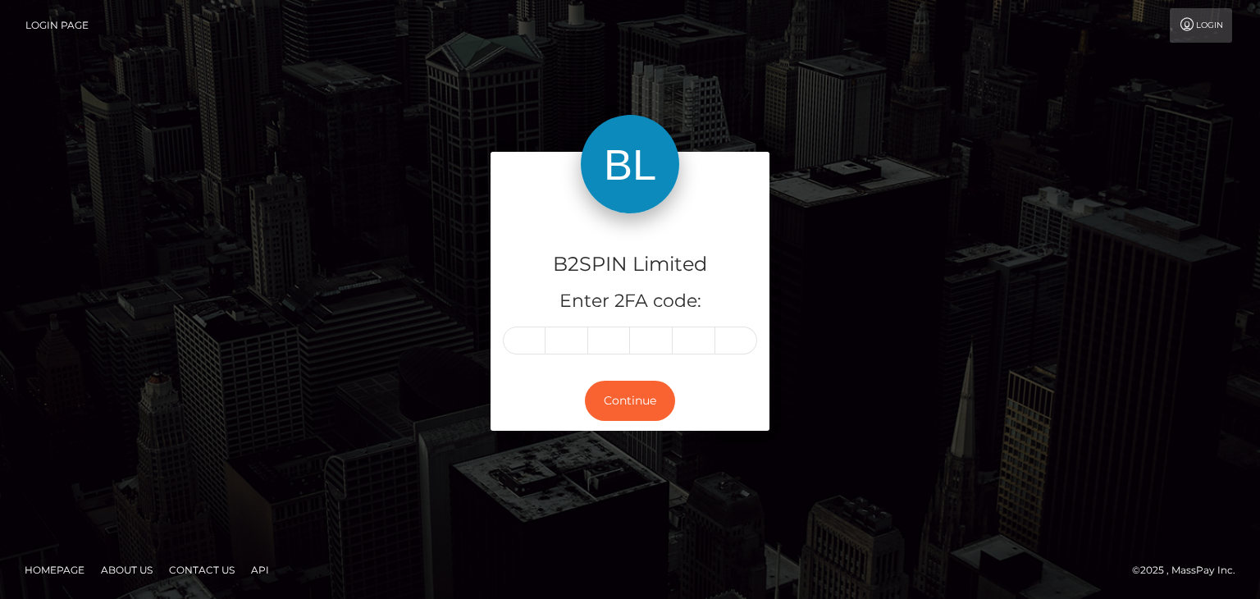 Image resolution: width=1260 pixels, height=599 pixels. What do you see at coordinates (1189, 570) in the screenshot?
I see `div: © 2025 , MassPay Inc.` at bounding box center [1189, 570].